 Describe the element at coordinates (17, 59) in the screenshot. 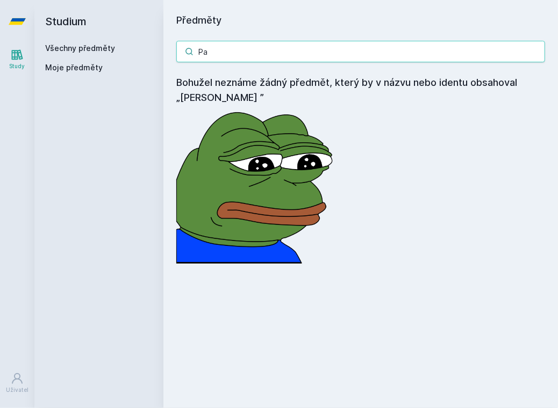

I see `a: Study` at that location.